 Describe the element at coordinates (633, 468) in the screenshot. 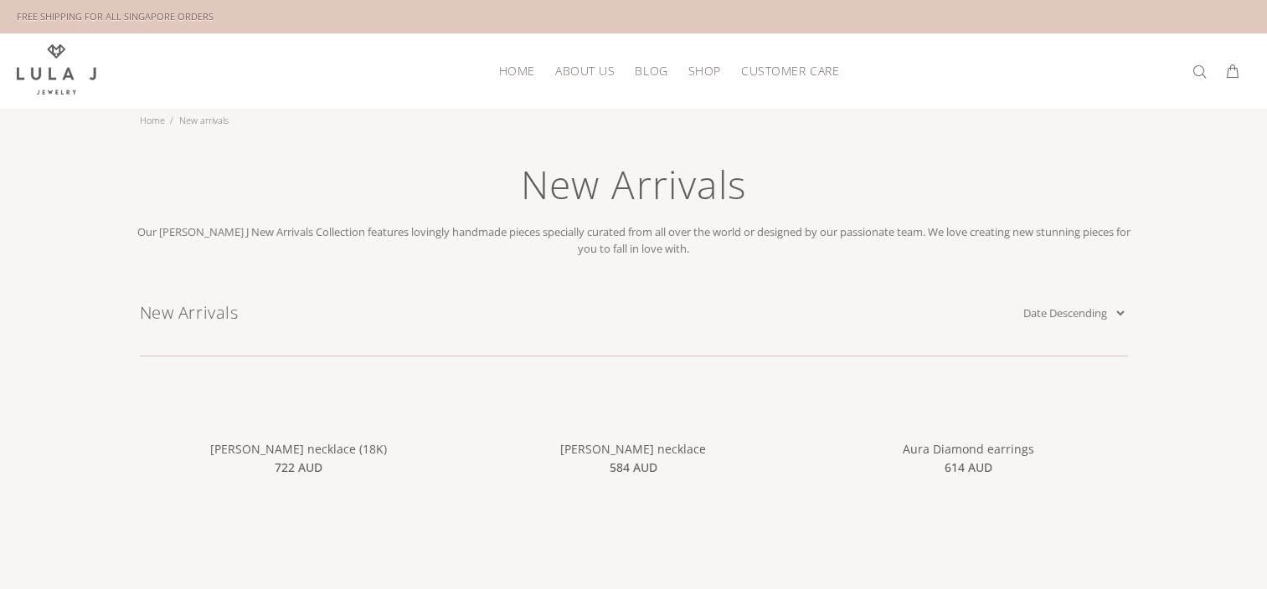

I see `span: 584 AUD` at that location.